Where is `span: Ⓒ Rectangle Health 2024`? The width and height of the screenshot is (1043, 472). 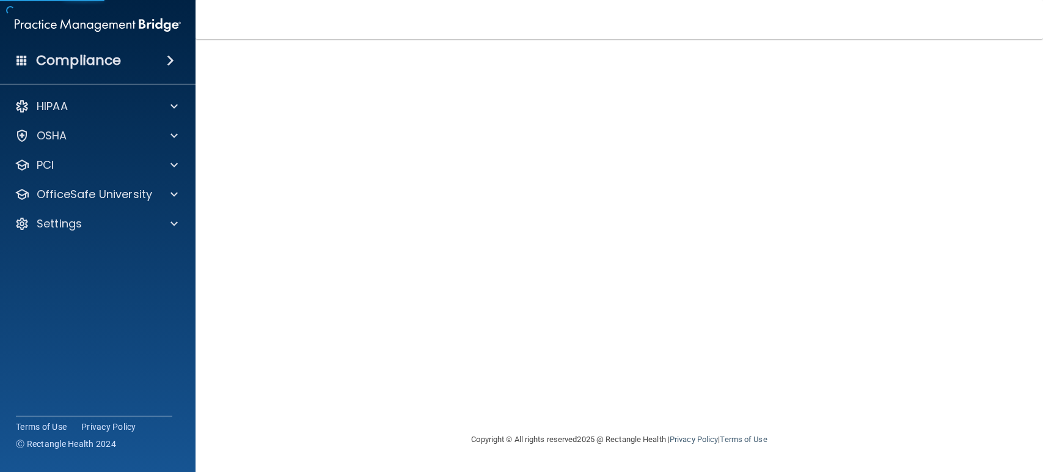
span: Ⓒ Rectangle Health 2024 is located at coordinates (66, 444).